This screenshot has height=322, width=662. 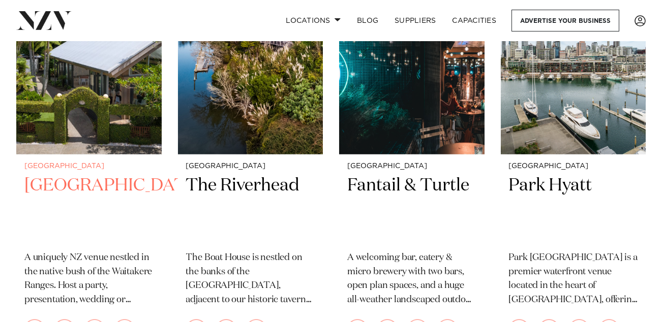 I want to click on p: A uniquely NZ venue nestled in the native bush of the Waitakere Ranges. Host a party, presentatio..., so click(x=89, y=280).